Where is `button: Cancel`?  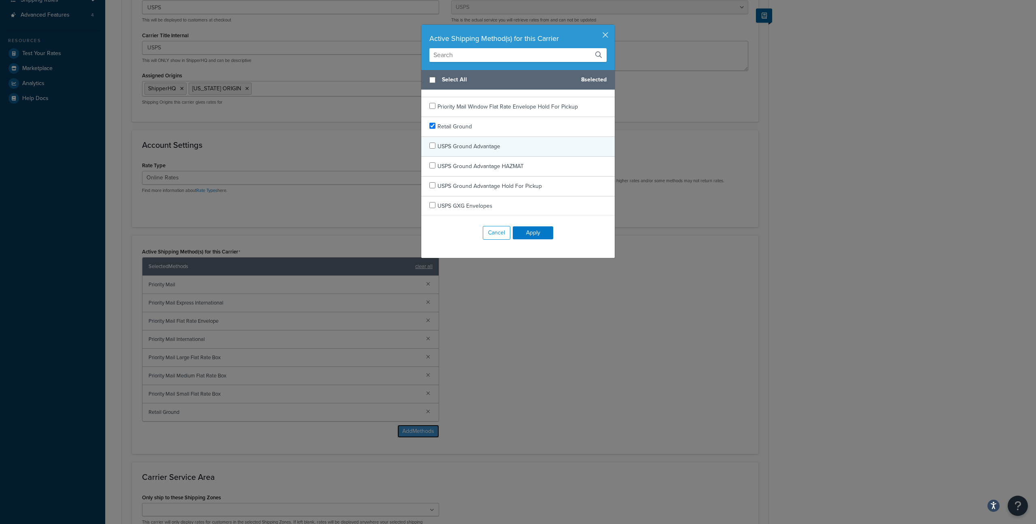 button: Cancel is located at coordinates (497, 233).